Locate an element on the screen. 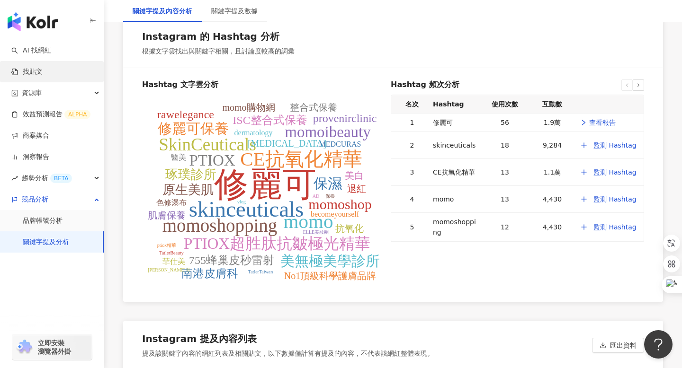  tspan: ISC整合式保養 is located at coordinates (269, 120).